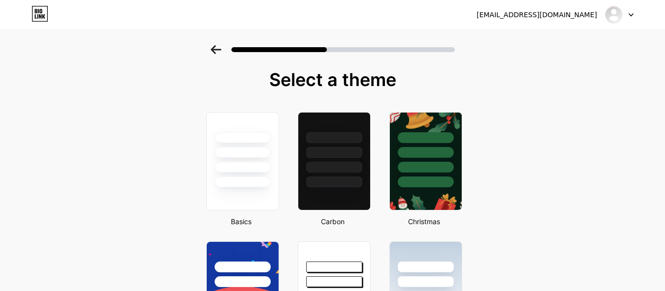 Image resolution: width=665 pixels, height=291 pixels. Describe the element at coordinates (614, 15) in the screenshot. I see `img: Blady Mikel` at that location.